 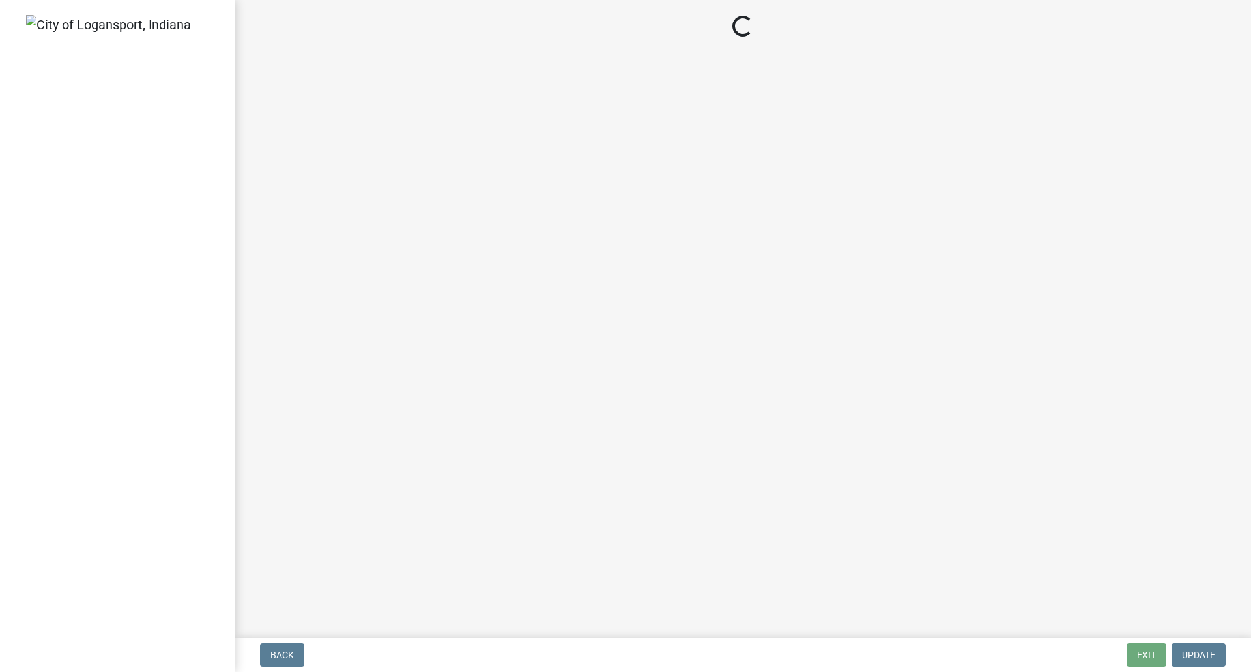 What do you see at coordinates (1146, 655) in the screenshot?
I see `button: Exit` at bounding box center [1146, 655].